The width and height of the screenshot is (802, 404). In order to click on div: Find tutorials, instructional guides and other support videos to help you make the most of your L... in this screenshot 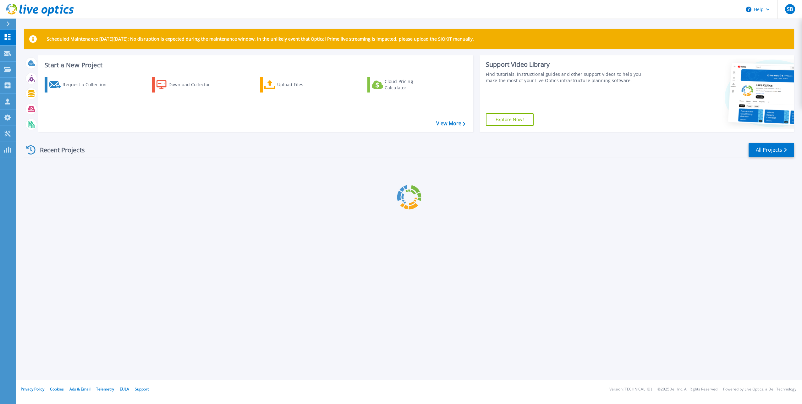, I will do `click(567, 77)`.